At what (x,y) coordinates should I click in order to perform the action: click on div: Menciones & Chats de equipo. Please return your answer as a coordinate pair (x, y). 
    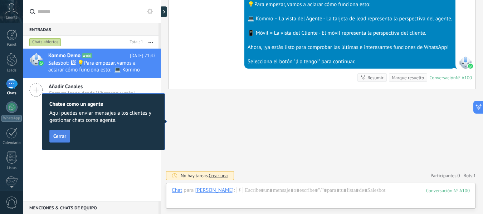
    Looking at the image, I should click on (91, 208).